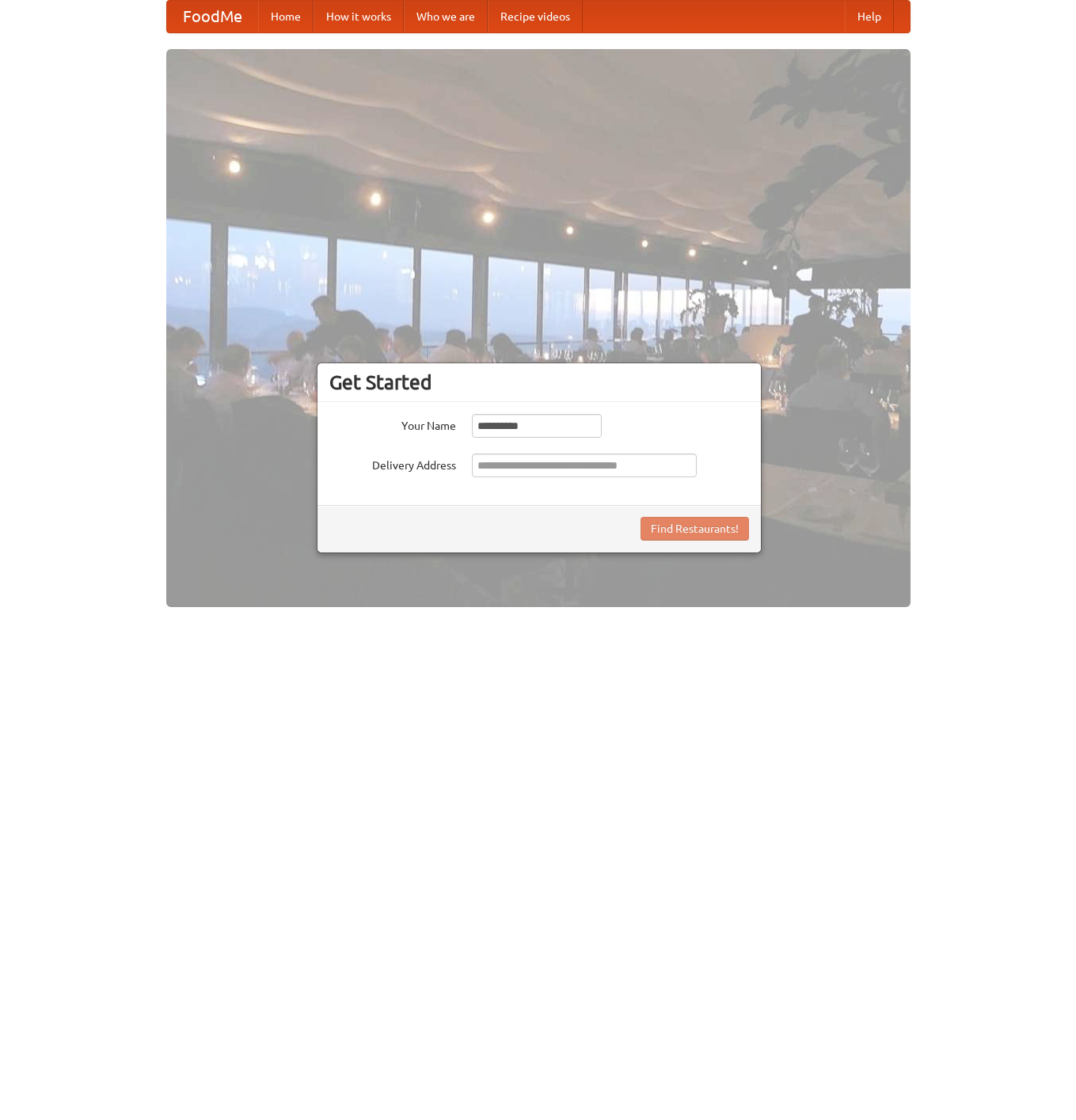 The height and width of the screenshot is (1120, 1076). What do you see at coordinates (694, 529) in the screenshot?
I see `button: Find Restaurants!` at bounding box center [694, 529].